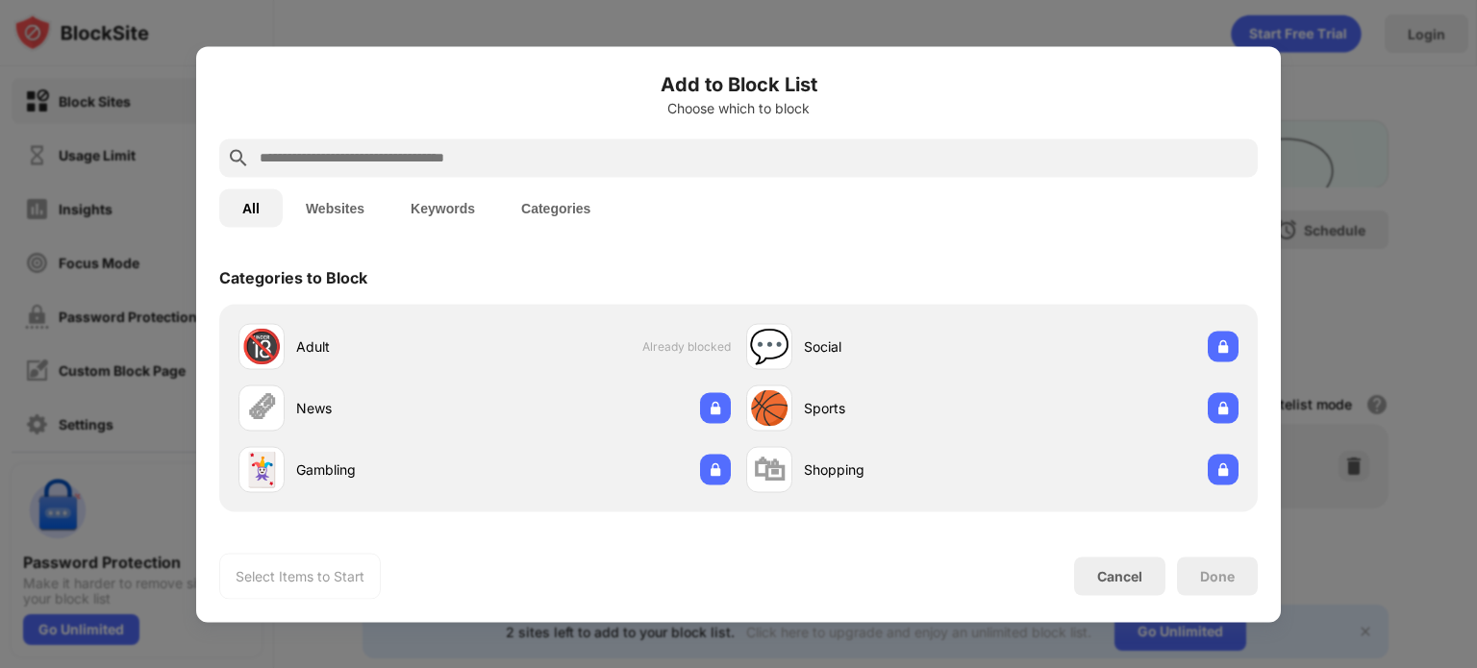 Image resolution: width=1477 pixels, height=668 pixels. I want to click on div: Cancel, so click(1119, 576).